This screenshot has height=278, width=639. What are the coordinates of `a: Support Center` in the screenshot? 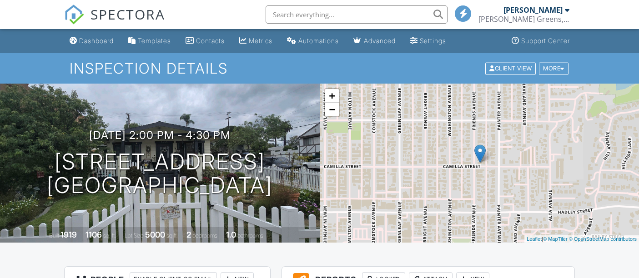 It's located at (541, 41).